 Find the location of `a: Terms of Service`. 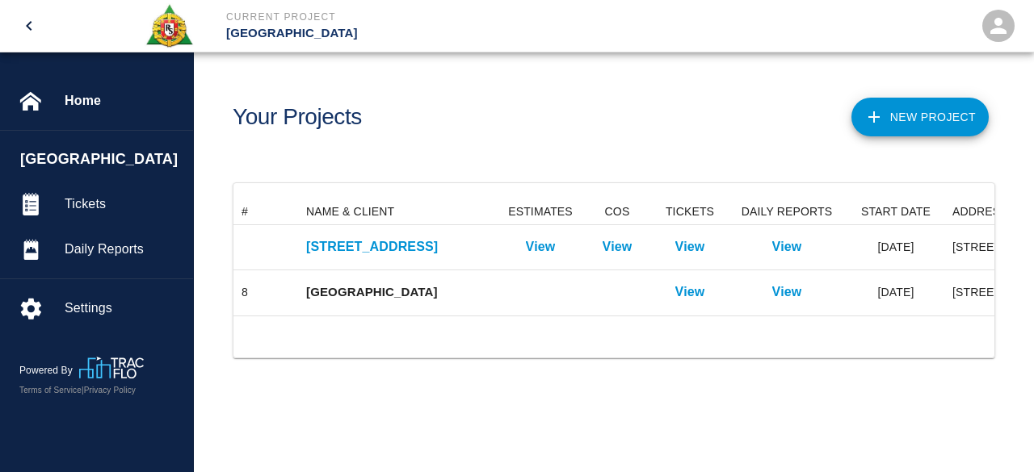

a: Terms of Service is located at coordinates (50, 390).